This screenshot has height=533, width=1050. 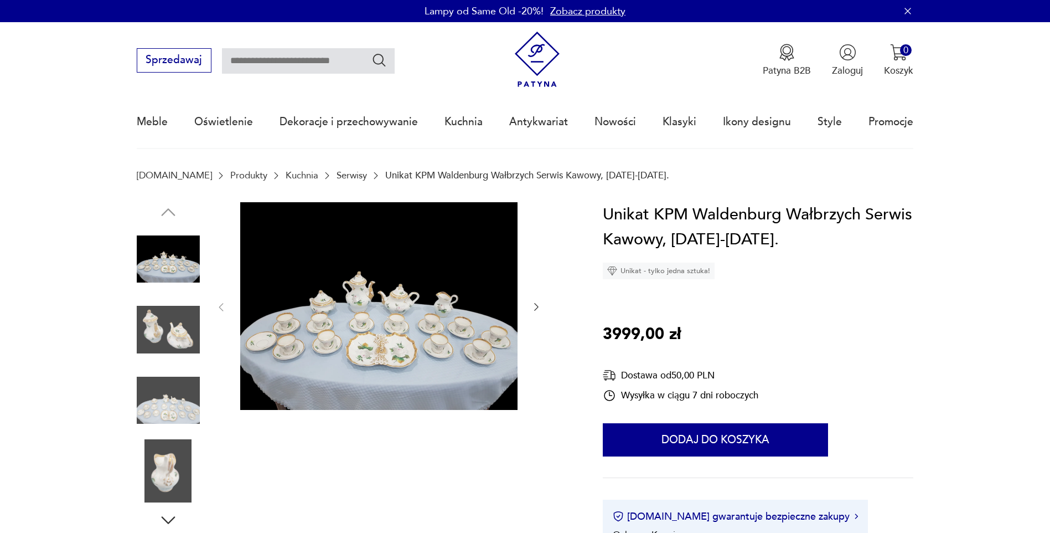 I want to click on a: Zobacz produkty, so click(x=588, y=11).